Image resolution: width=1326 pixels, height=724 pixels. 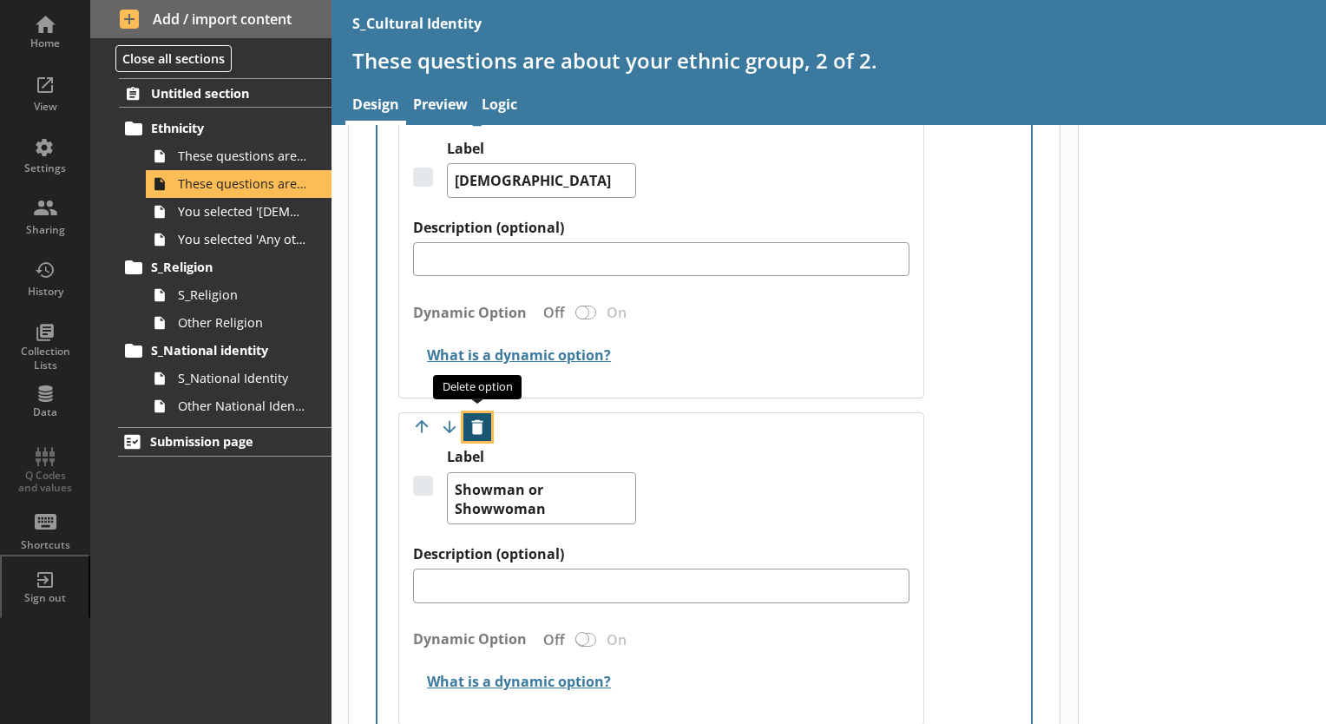 I want to click on a: You selected 'Any other ethnic group'., so click(x=239, y=240).